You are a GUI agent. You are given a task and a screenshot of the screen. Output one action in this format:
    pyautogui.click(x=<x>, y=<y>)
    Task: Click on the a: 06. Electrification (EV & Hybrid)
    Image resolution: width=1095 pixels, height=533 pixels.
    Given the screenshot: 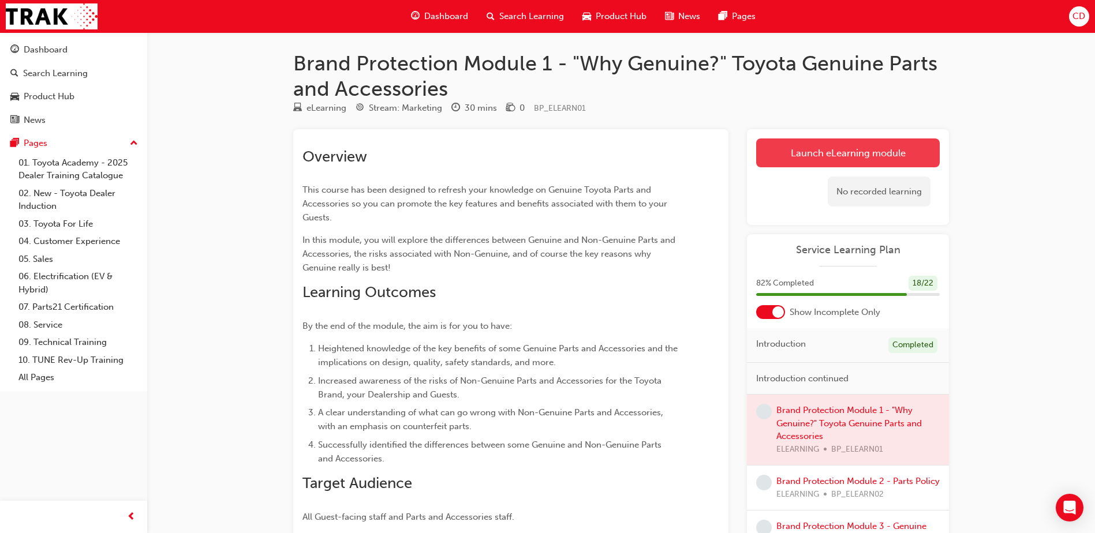 What is the action you would take?
    pyautogui.click(x=78, y=283)
    